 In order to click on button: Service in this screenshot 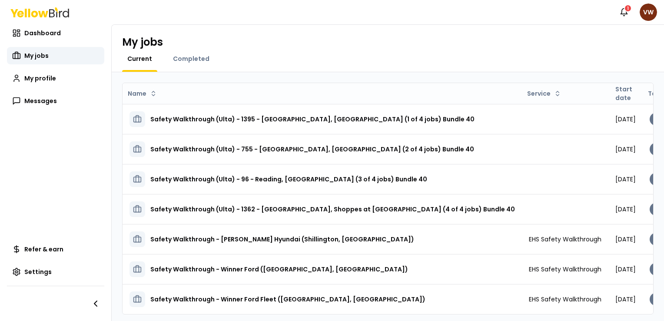, I will do `click(544, 93)`.